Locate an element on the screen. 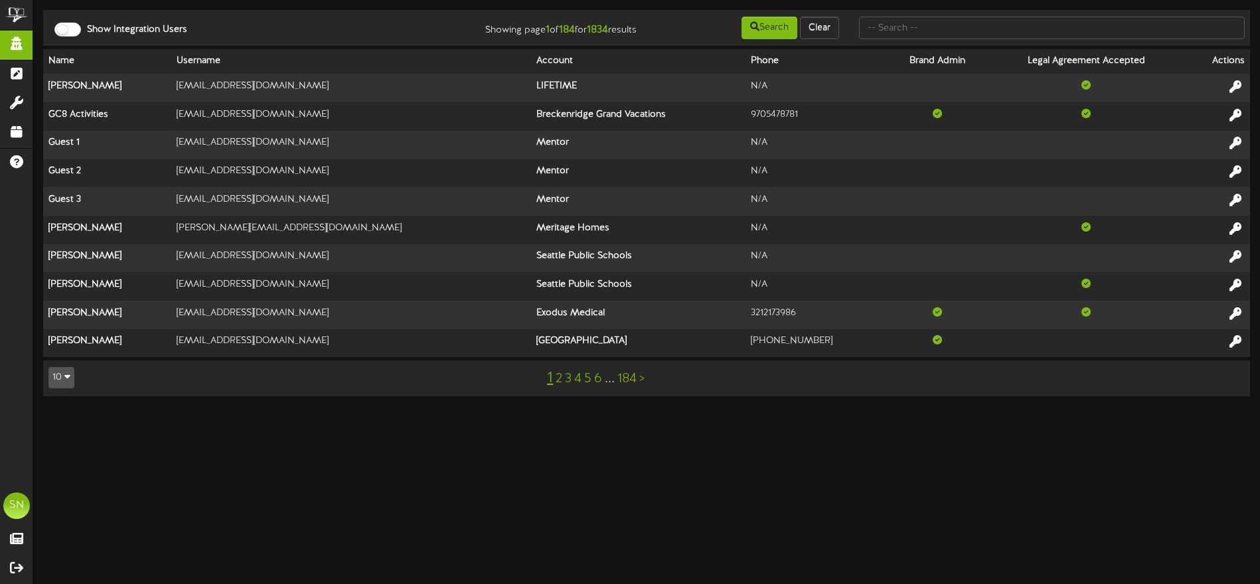 The height and width of the screenshot is (584, 1260). th: Name is located at coordinates (107, 61).